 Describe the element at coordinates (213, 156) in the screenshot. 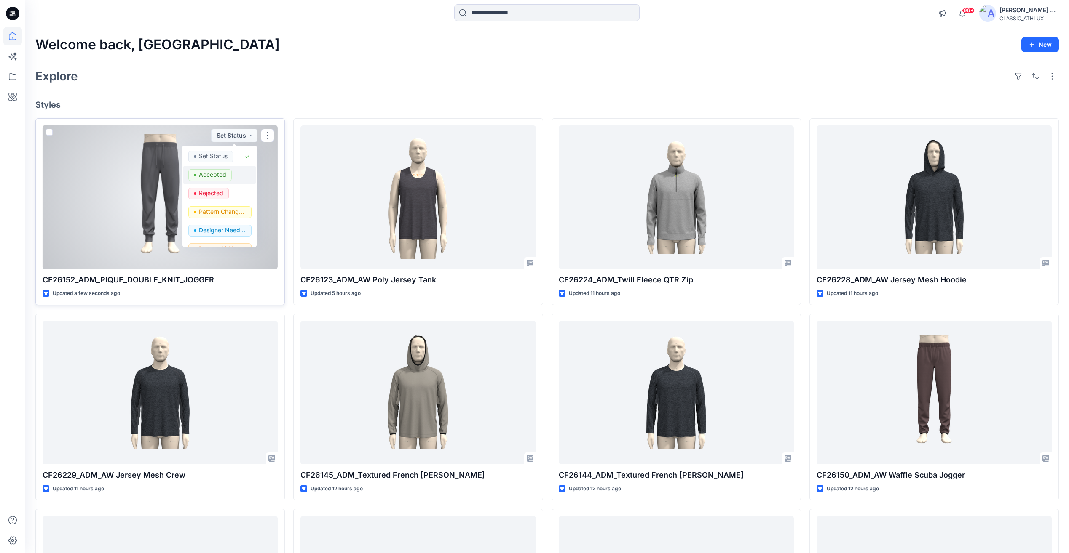

I see `p: Set Status` at that location.